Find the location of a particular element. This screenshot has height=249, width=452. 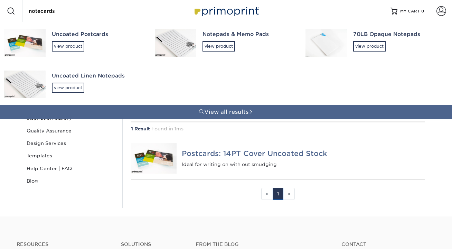

h4: Resources is located at coordinates (64, 244).